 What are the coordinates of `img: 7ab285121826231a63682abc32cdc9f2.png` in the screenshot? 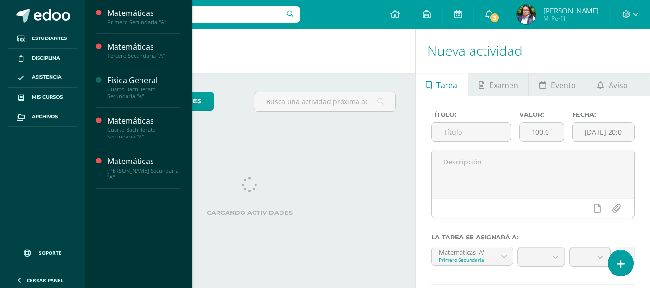 It's located at (527, 14).